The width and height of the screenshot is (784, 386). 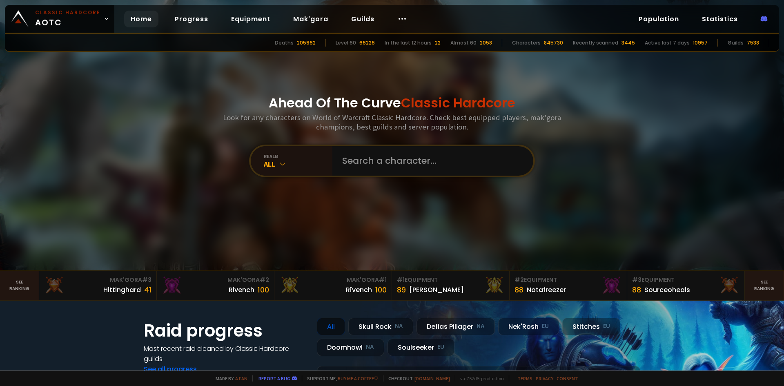 I want to click on span: Classic Hardcore, so click(x=458, y=103).